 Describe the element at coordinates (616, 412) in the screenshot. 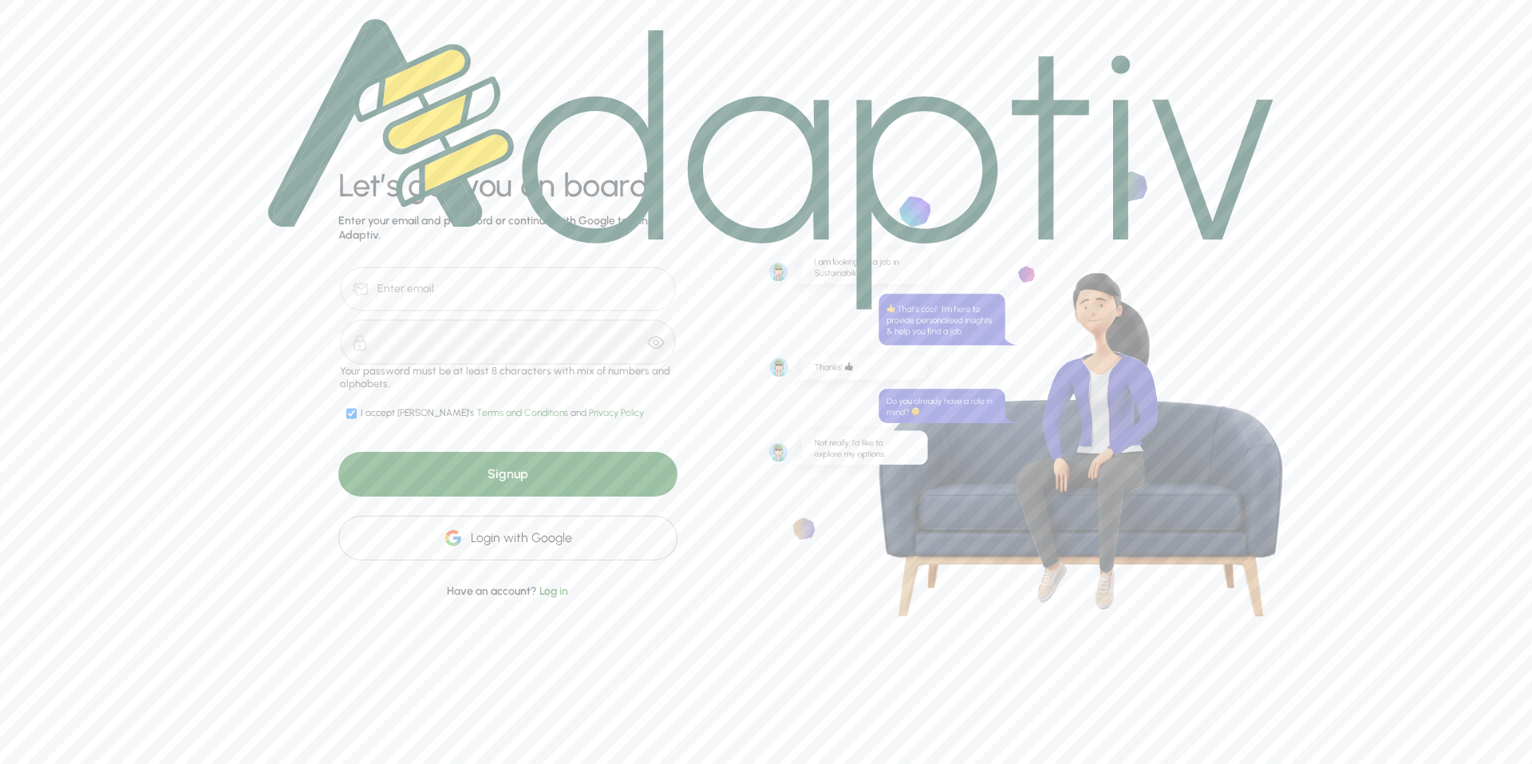

I see `span: Privacy Policy` at that location.